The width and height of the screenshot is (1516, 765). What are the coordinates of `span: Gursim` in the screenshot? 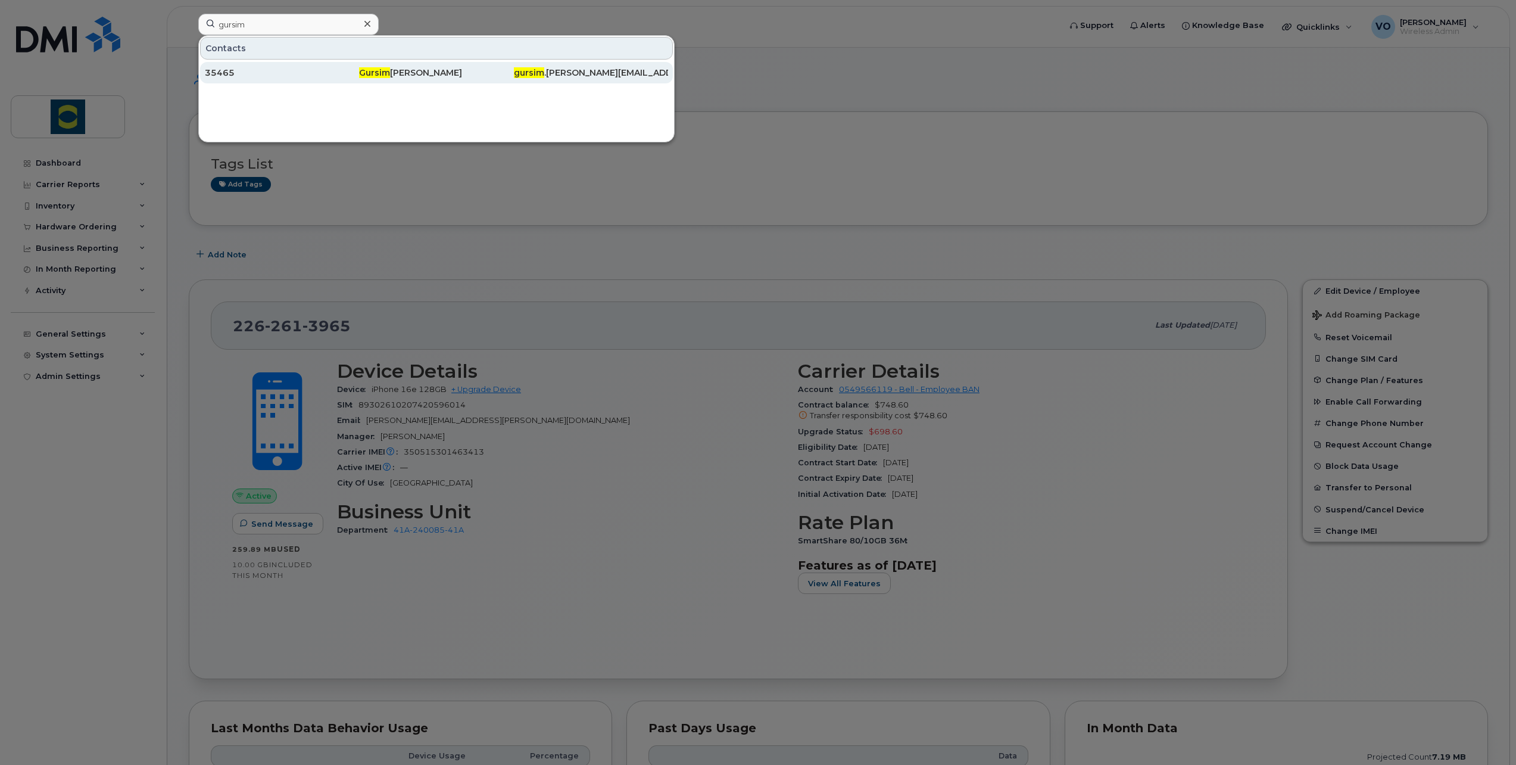 It's located at (375, 73).